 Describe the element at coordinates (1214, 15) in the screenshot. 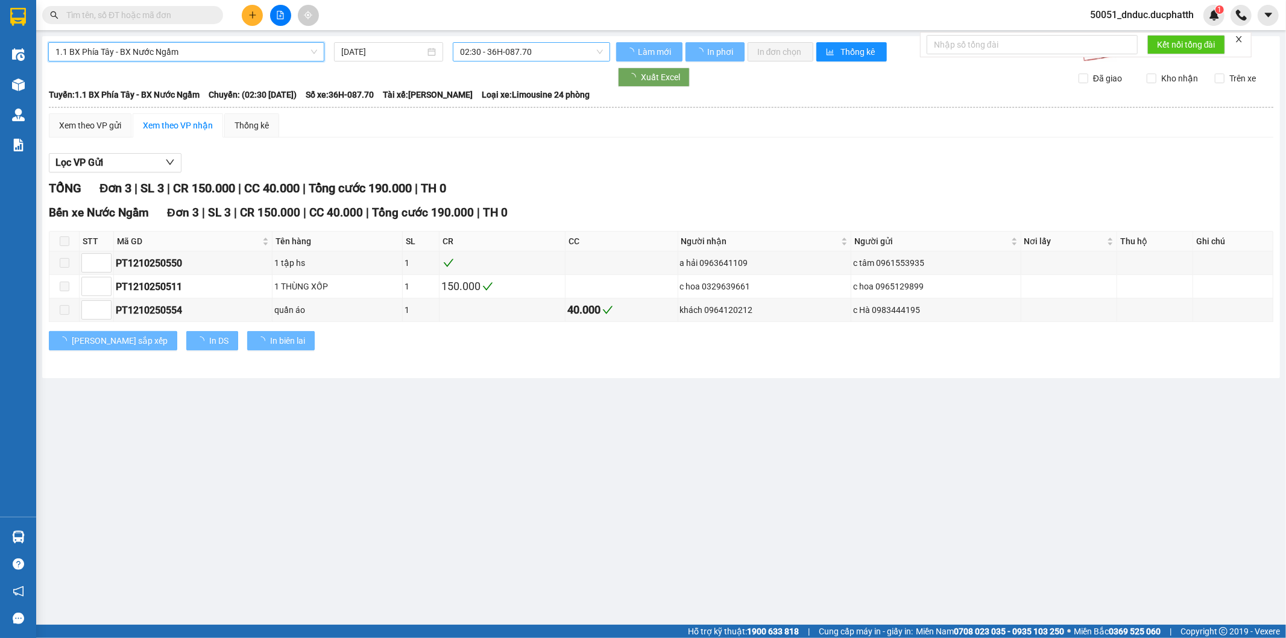

I see `img: icon-new-feature` at that location.